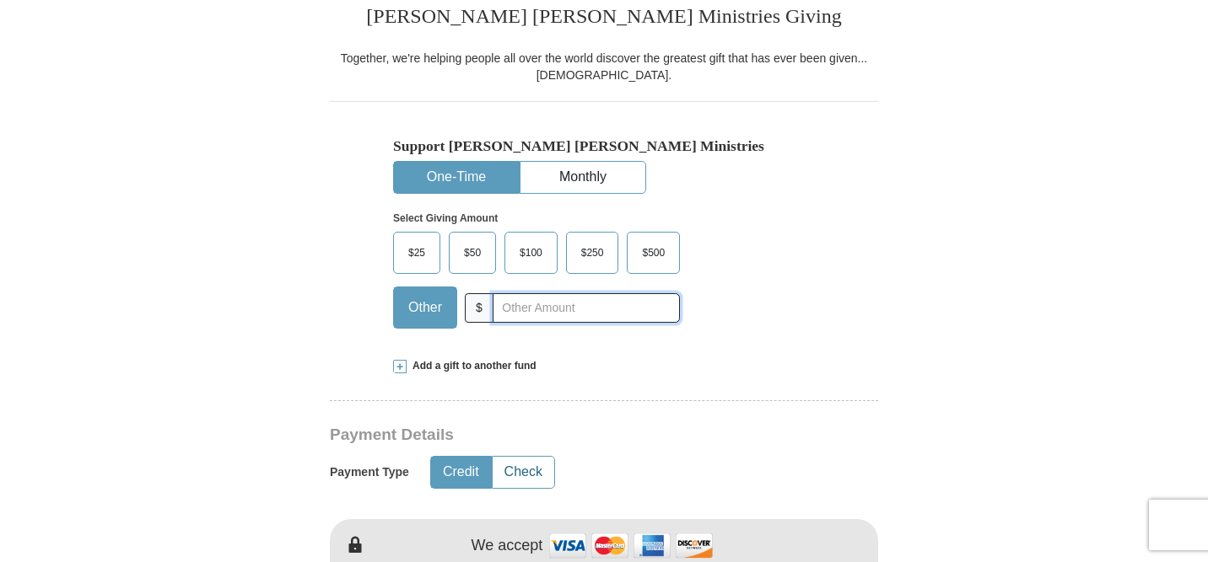  Describe the element at coordinates (545, 435) in the screenshot. I see `h3: Payment Details` at that location.